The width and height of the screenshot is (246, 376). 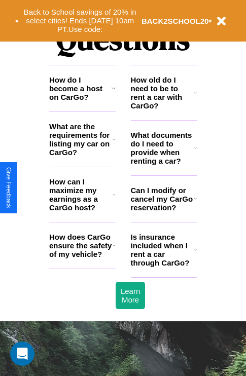 What do you see at coordinates (22, 354) in the screenshot?
I see `div: Open Intercom Messenger` at bounding box center [22, 354].